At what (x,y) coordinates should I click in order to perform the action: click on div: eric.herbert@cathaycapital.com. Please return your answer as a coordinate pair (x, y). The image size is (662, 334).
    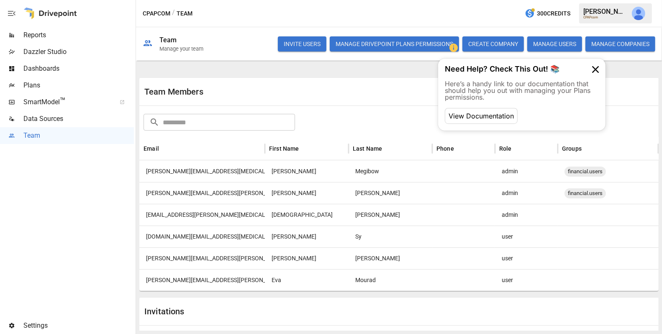
    Looking at the image, I should click on (202, 258).